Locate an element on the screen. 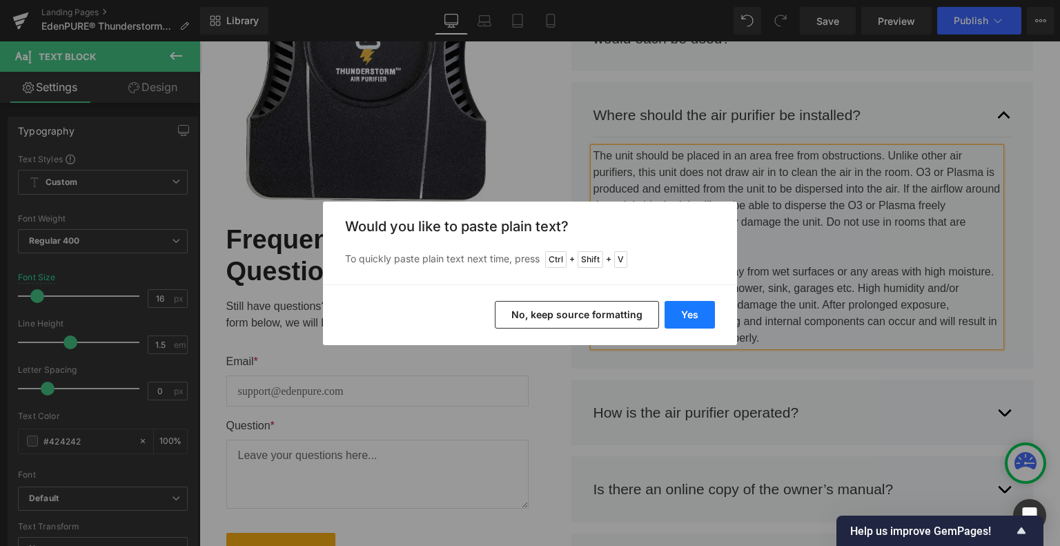  p: Question is located at coordinates (178, 384).